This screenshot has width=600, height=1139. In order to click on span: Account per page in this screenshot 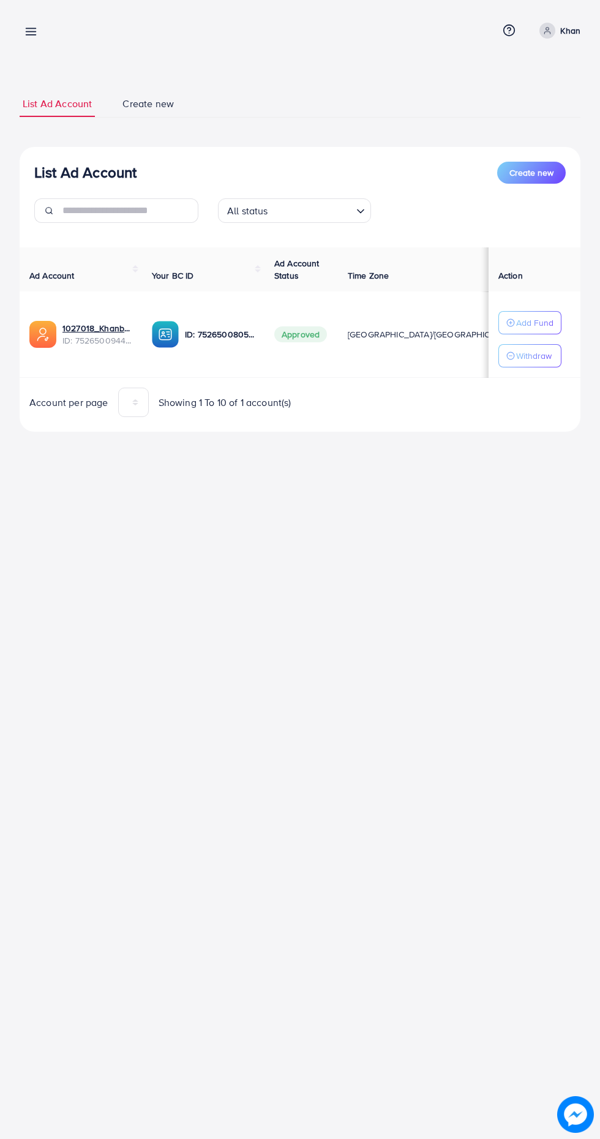, I will do `click(69, 402)`.